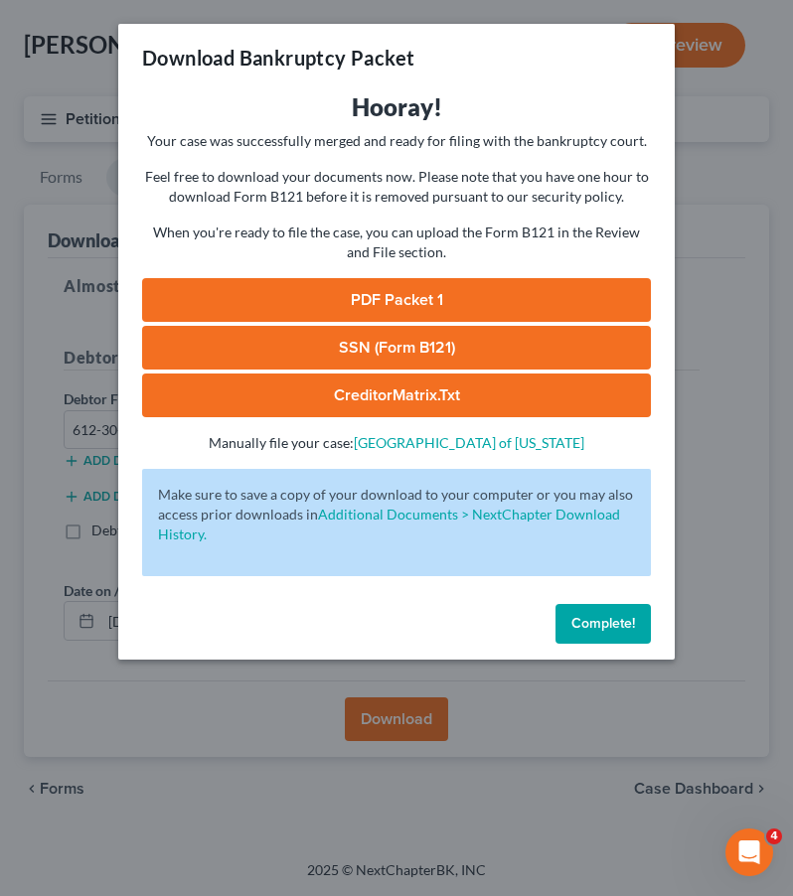 The image size is (793, 896). I want to click on button: Complete!, so click(603, 624).